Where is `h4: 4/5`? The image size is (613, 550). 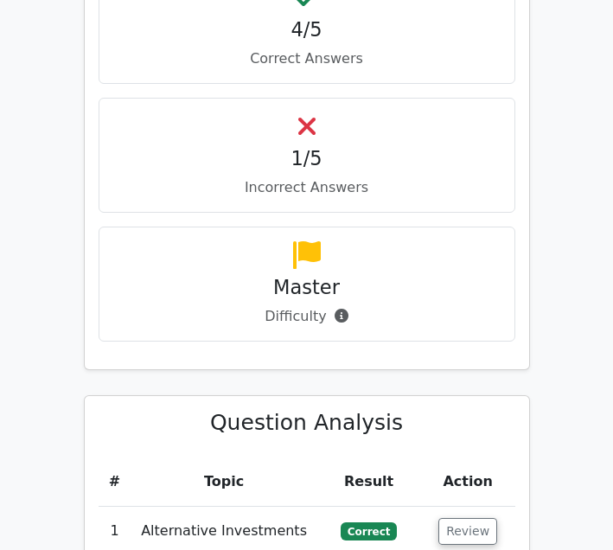 h4: 4/5 is located at coordinates (307, 29).